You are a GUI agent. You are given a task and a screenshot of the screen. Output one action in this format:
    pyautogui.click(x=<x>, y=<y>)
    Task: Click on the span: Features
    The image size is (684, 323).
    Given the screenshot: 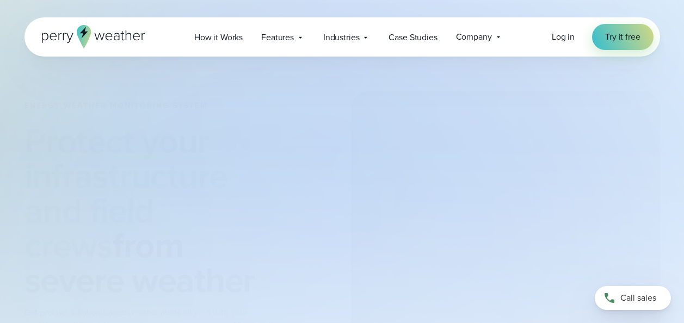 What is the action you would take?
    pyautogui.click(x=278, y=38)
    